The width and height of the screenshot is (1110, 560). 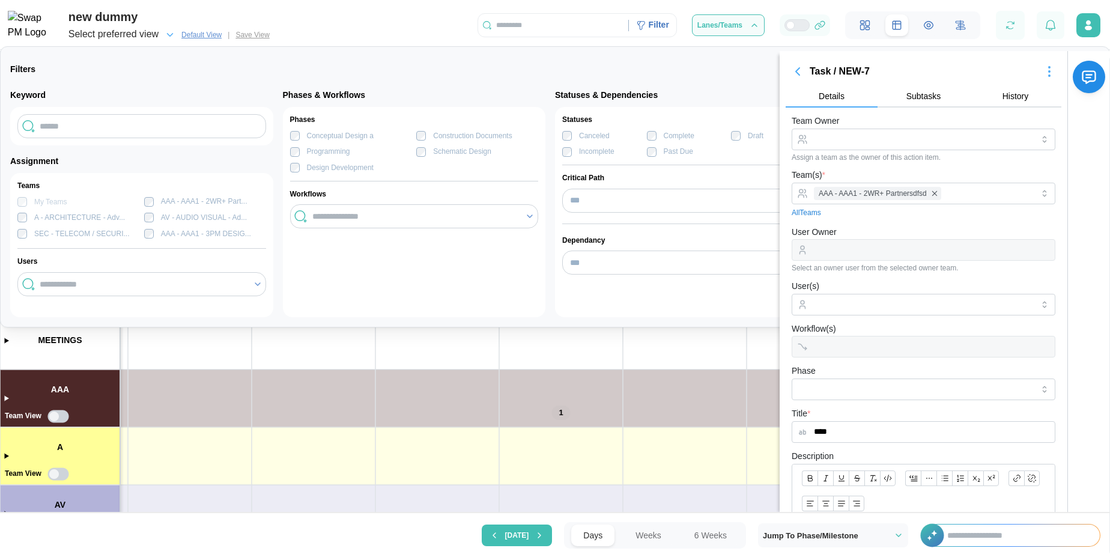 I want to click on button: Remove link, so click(x=1032, y=478).